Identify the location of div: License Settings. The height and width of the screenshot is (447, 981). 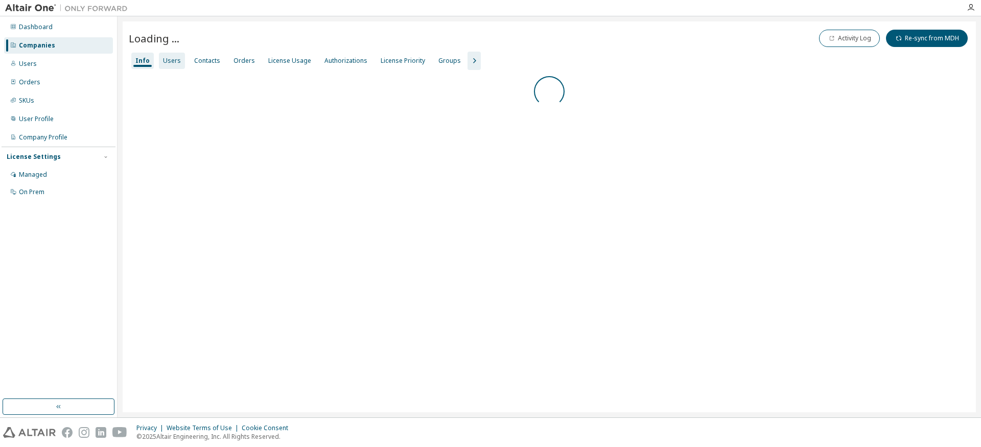
(34, 157).